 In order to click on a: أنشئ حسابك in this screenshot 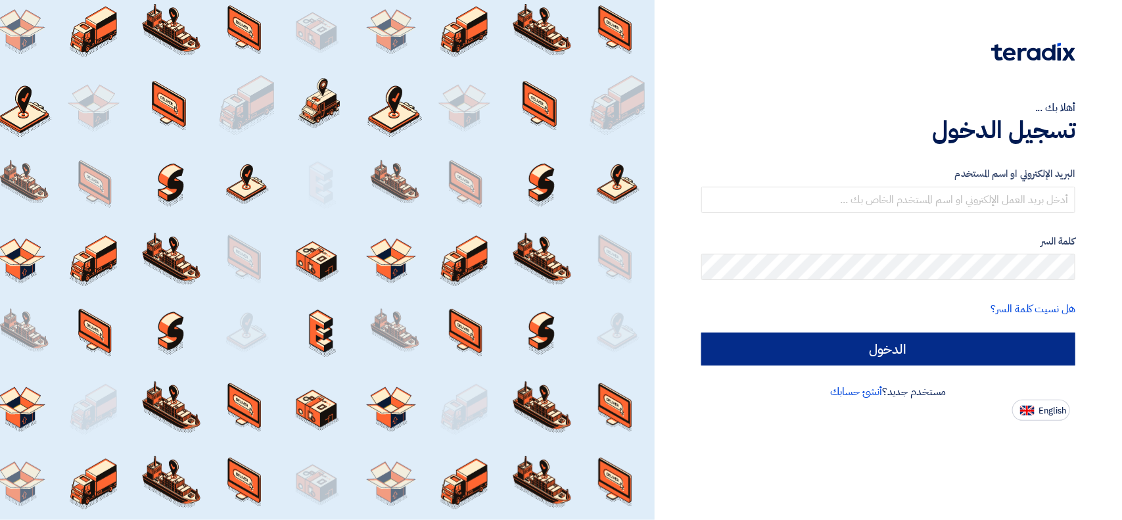, I will do `click(856, 392)`.